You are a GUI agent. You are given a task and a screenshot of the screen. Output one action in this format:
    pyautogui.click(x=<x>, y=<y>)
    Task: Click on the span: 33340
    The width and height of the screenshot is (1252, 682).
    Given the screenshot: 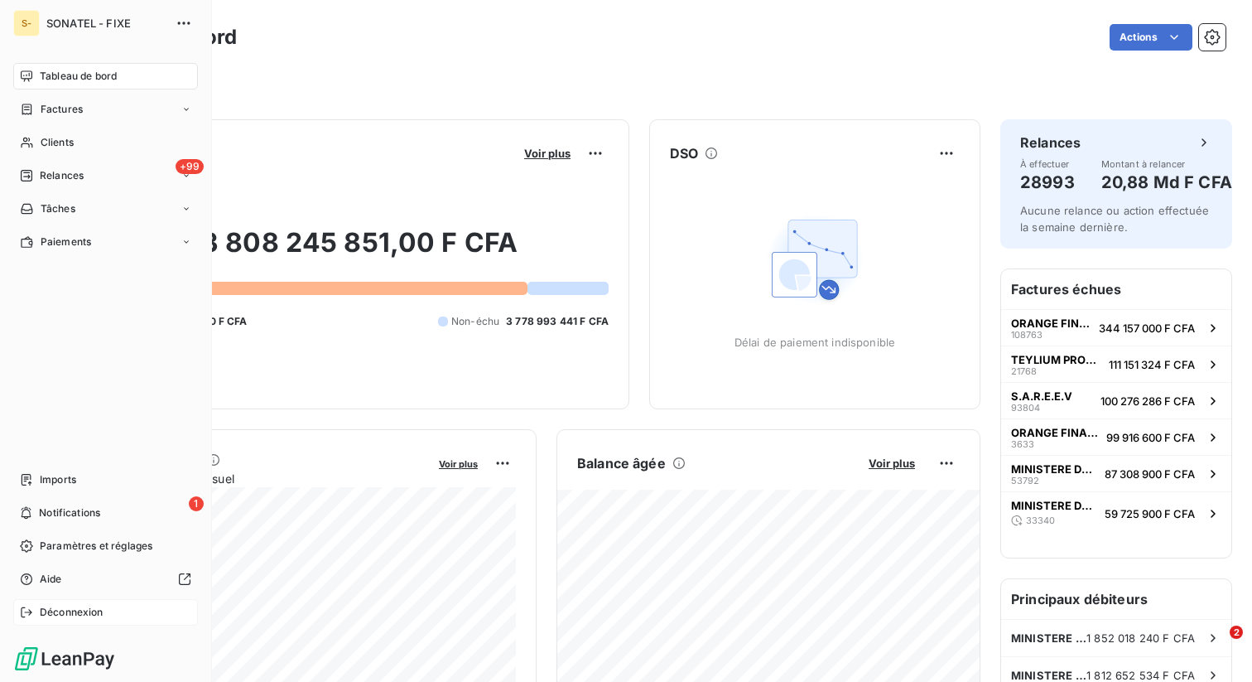 What is the action you would take?
    pyautogui.click(x=1040, y=520)
    